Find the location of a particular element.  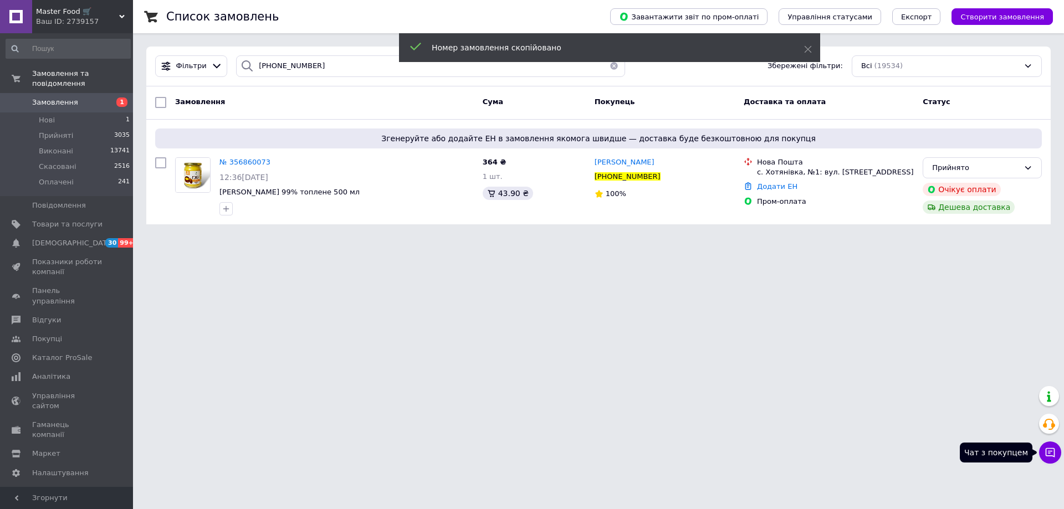

span: Повідомлення is located at coordinates (59, 206).